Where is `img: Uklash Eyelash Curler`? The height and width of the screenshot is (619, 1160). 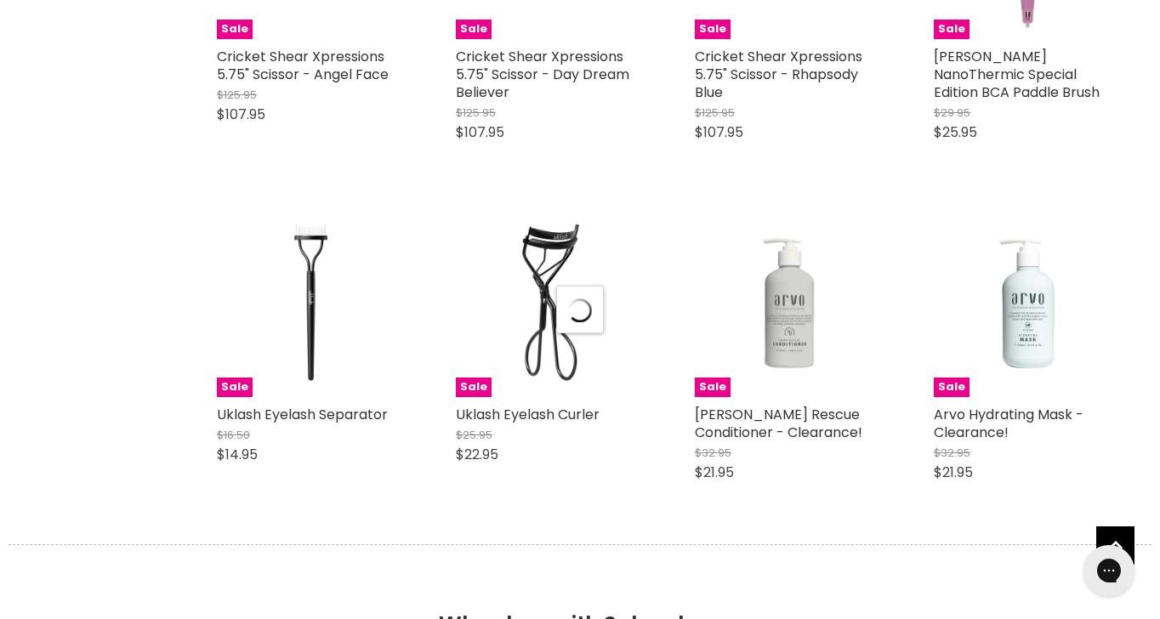
img: Uklash Eyelash Curler is located at coordinates (549, 303).